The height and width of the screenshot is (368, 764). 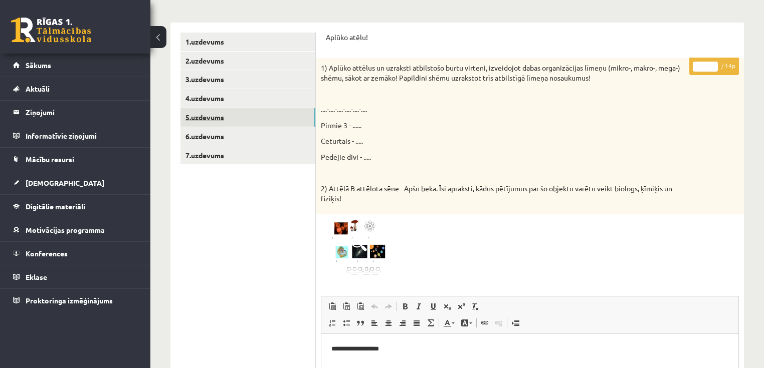 I want to click on span: Motivācijas programma, so click(x=65, y=230).